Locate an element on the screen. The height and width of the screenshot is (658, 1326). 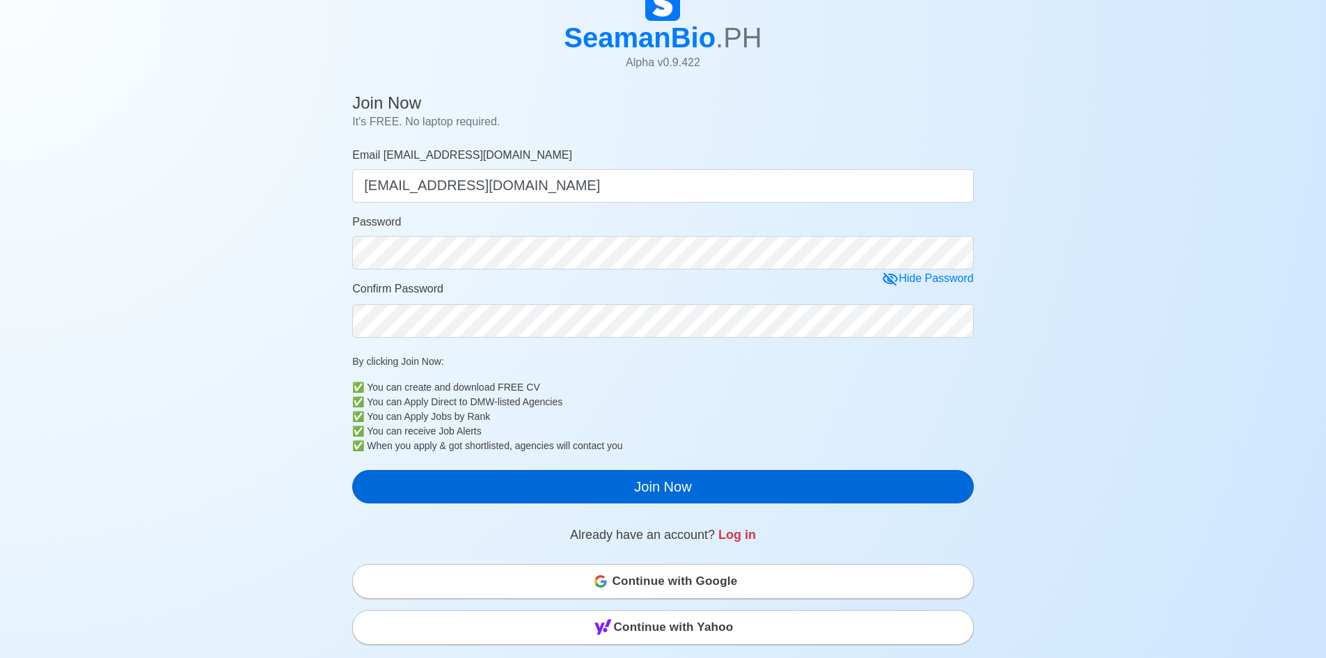
div: You can create and download FREE CV is located at coordinates (670, 387).